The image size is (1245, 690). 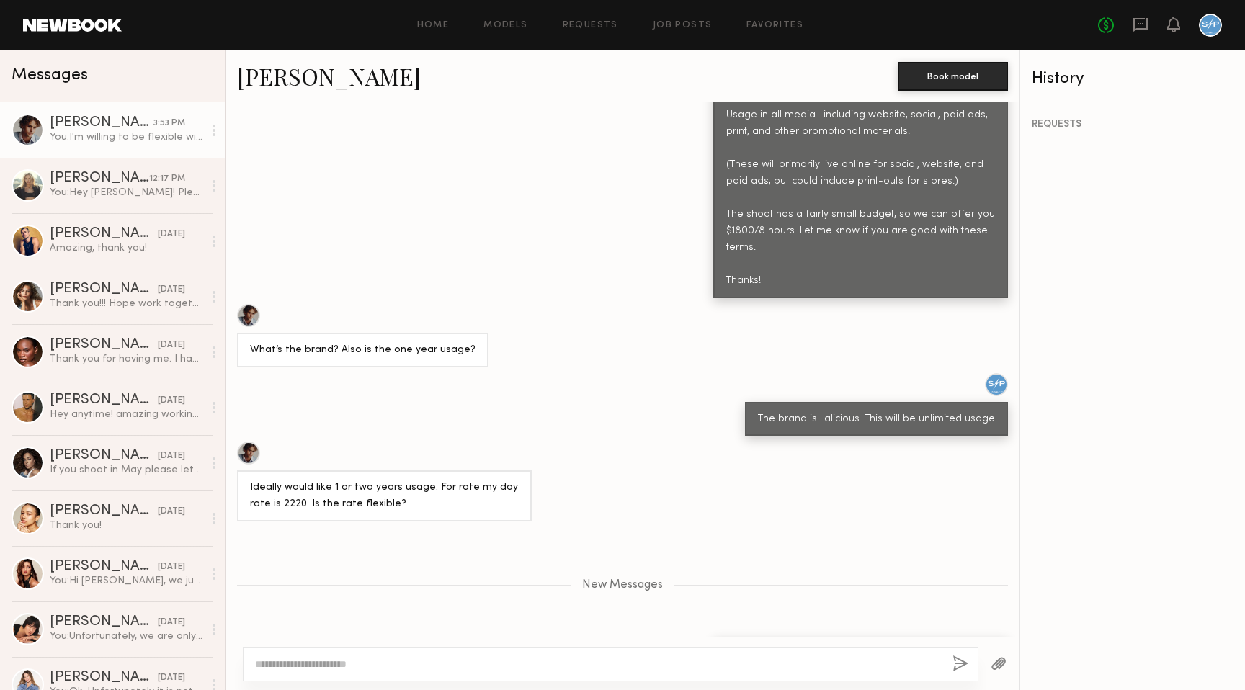 What do you see at coordinates (126, 359) in the screenshot?
I see `div: Thank you for having me. I had a great time!` at bounding box center [126, 359].